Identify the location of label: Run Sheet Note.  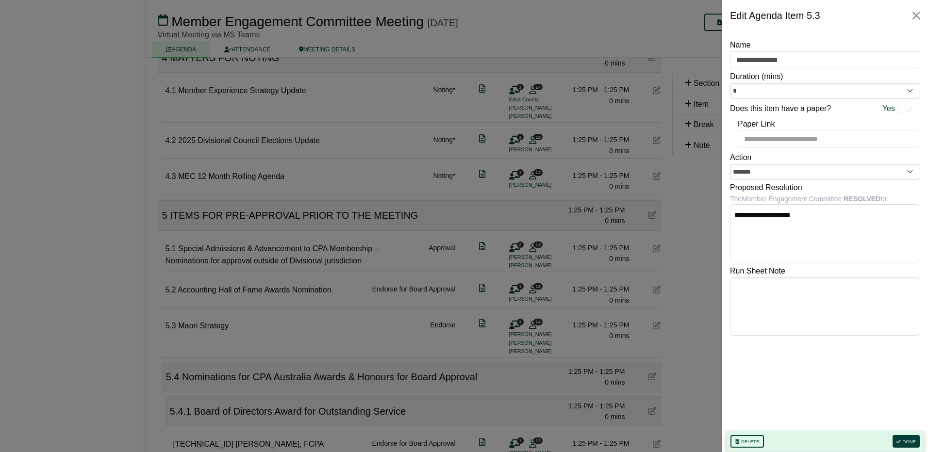
(757, 271).